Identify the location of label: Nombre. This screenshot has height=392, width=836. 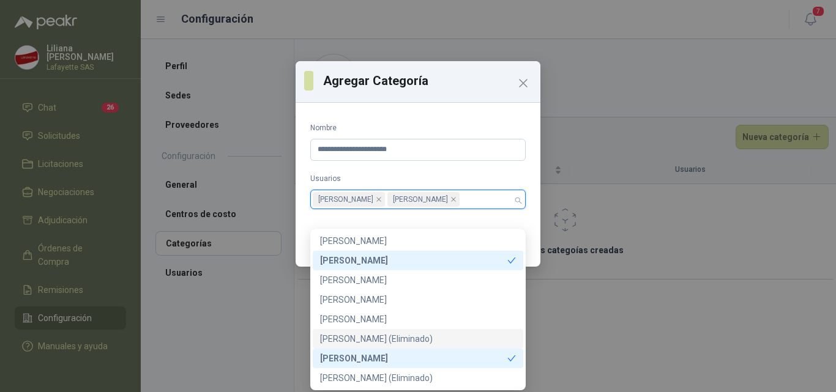
(418, 128).